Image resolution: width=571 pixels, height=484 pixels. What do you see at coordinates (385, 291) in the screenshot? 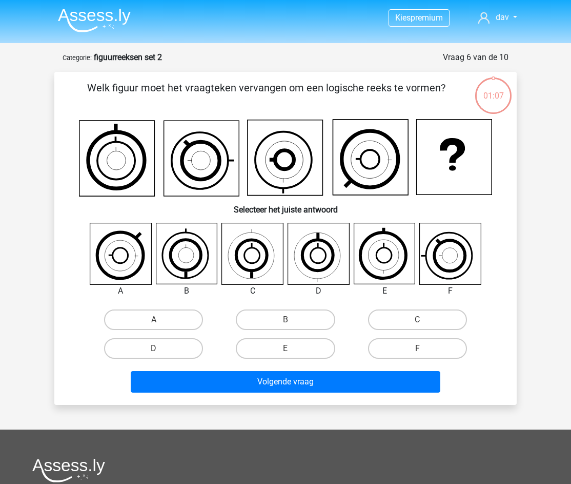
I see `div: E` at bounding box center [385, 291].